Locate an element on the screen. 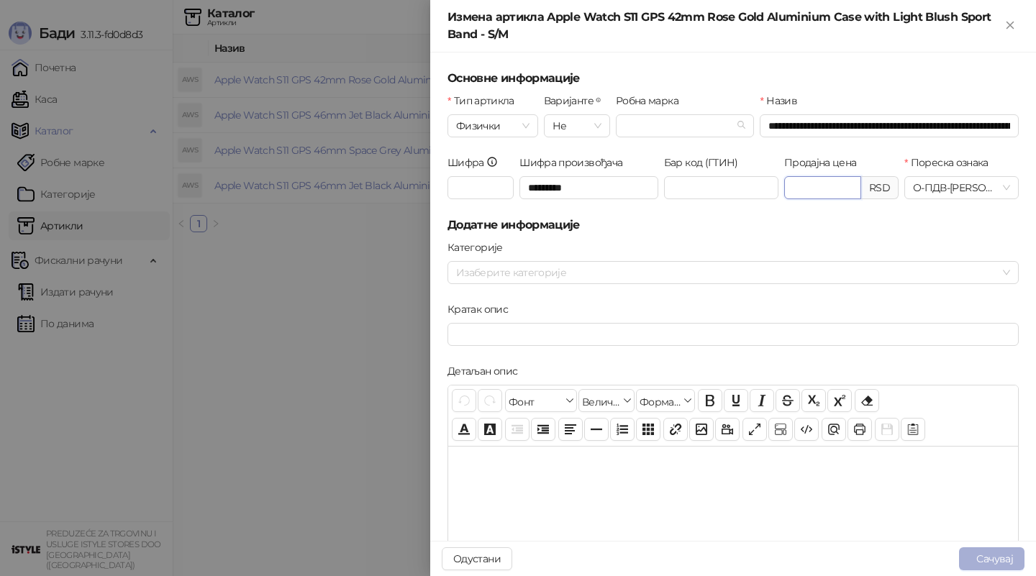 The width and height of the screenshot is (1036, 576). button: Хоризонтална линија is located at coordinates (596, 429).